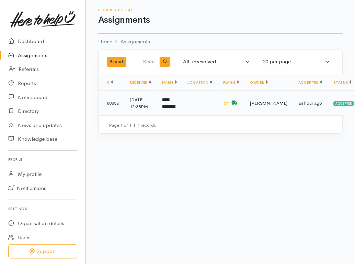  Describe the element at coordinates (343, 82) in the screenshot. I see `a: Status` at that location.